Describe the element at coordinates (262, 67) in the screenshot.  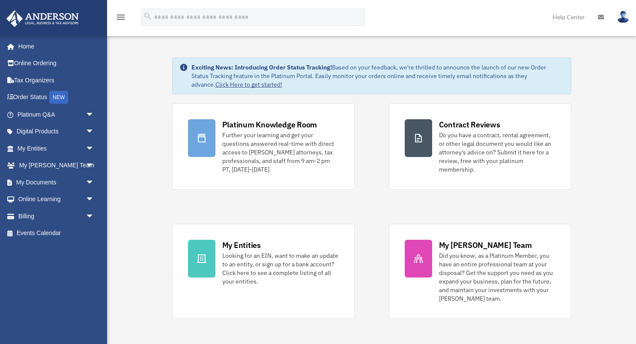
I see `strong: Exciting News: Introducing Order Status Tracking!` at that location.